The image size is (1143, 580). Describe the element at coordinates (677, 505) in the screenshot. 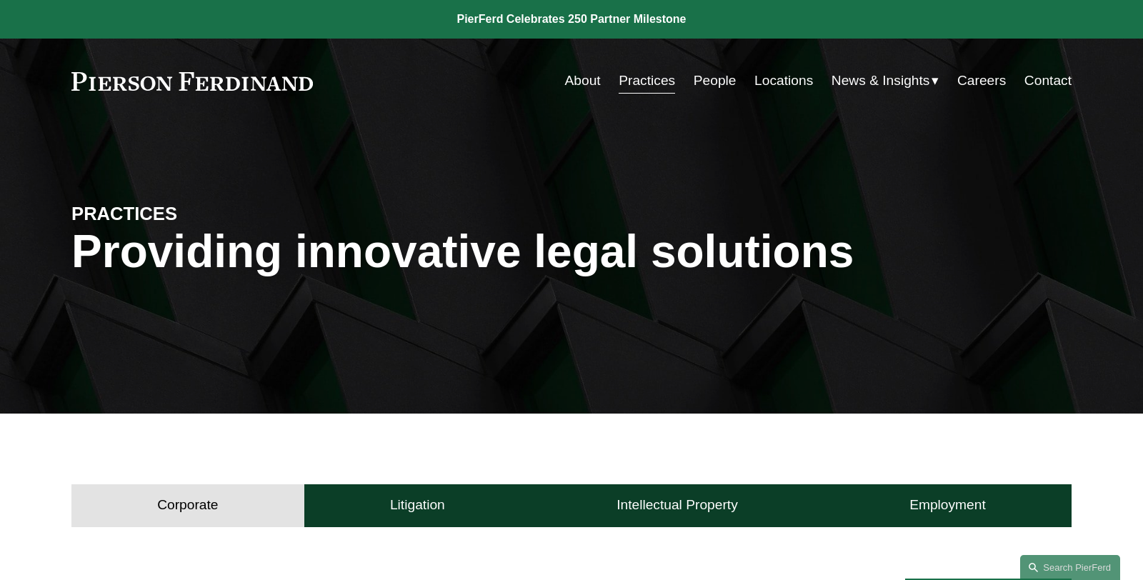

I see `h4: Intellectual Property` at that location.